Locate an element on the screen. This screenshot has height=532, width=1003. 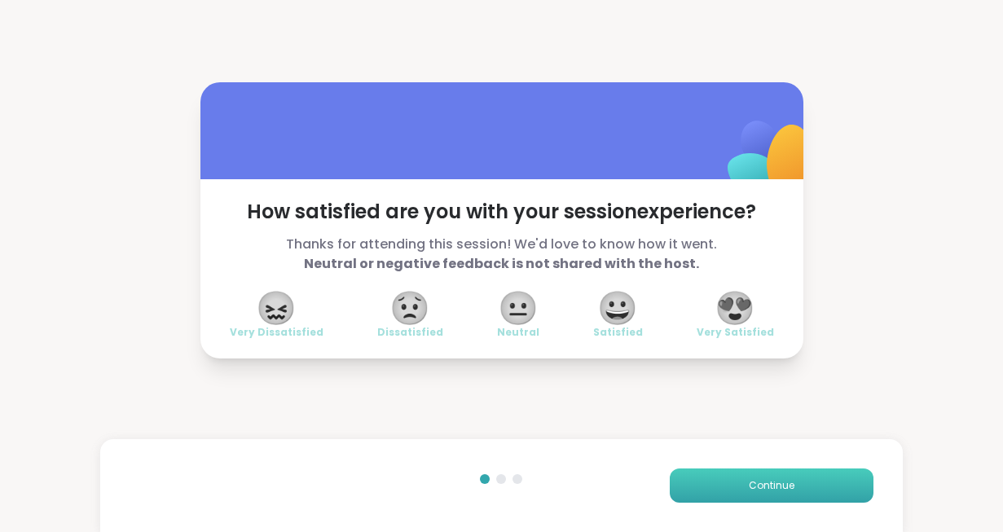
span: Dissatisfied is located at coordinates (410, 332).